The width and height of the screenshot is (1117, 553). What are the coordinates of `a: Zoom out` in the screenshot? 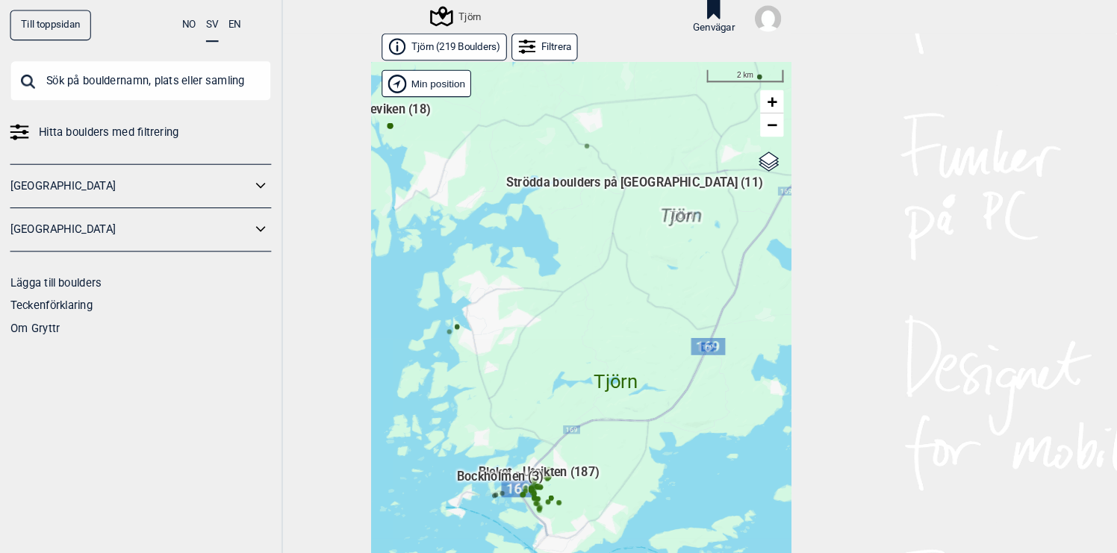 It's located at (741, 120).